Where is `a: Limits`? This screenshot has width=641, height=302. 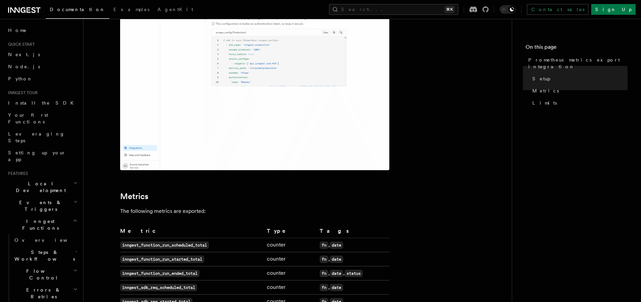
a: Limits is located at coordinates (579, 103).